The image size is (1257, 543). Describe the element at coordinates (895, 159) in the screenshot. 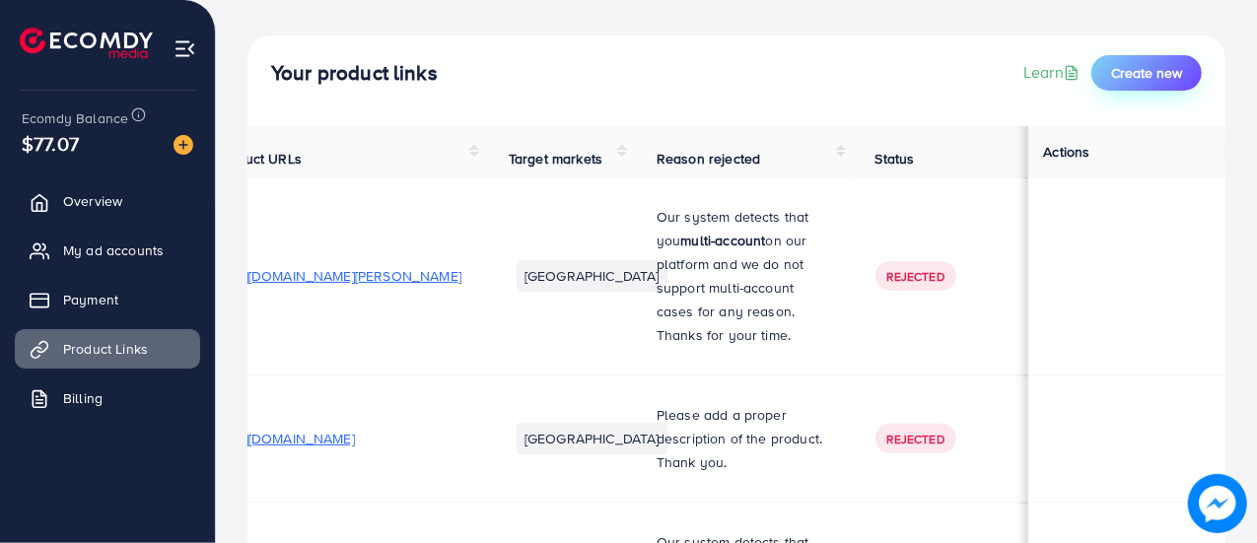

I see `span: Status` at that location.